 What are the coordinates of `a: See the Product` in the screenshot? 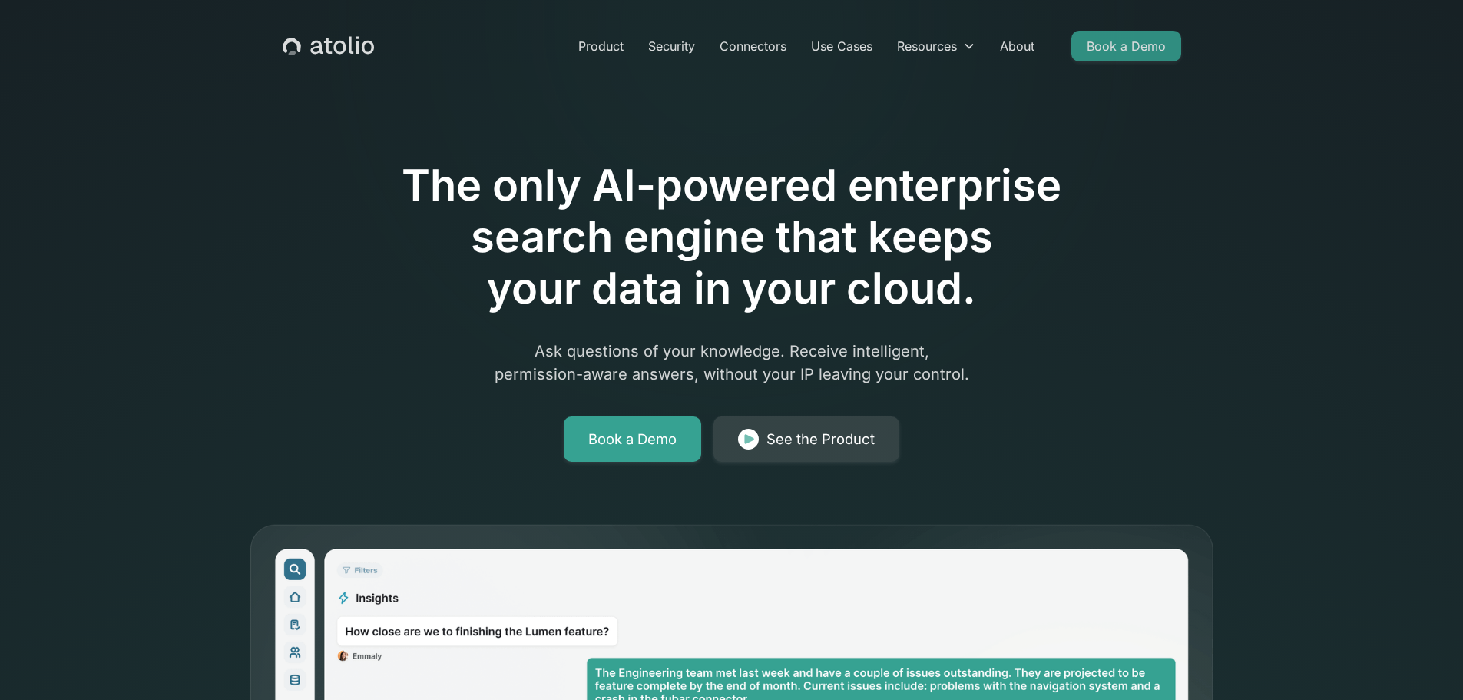 It's located at (807, 439).